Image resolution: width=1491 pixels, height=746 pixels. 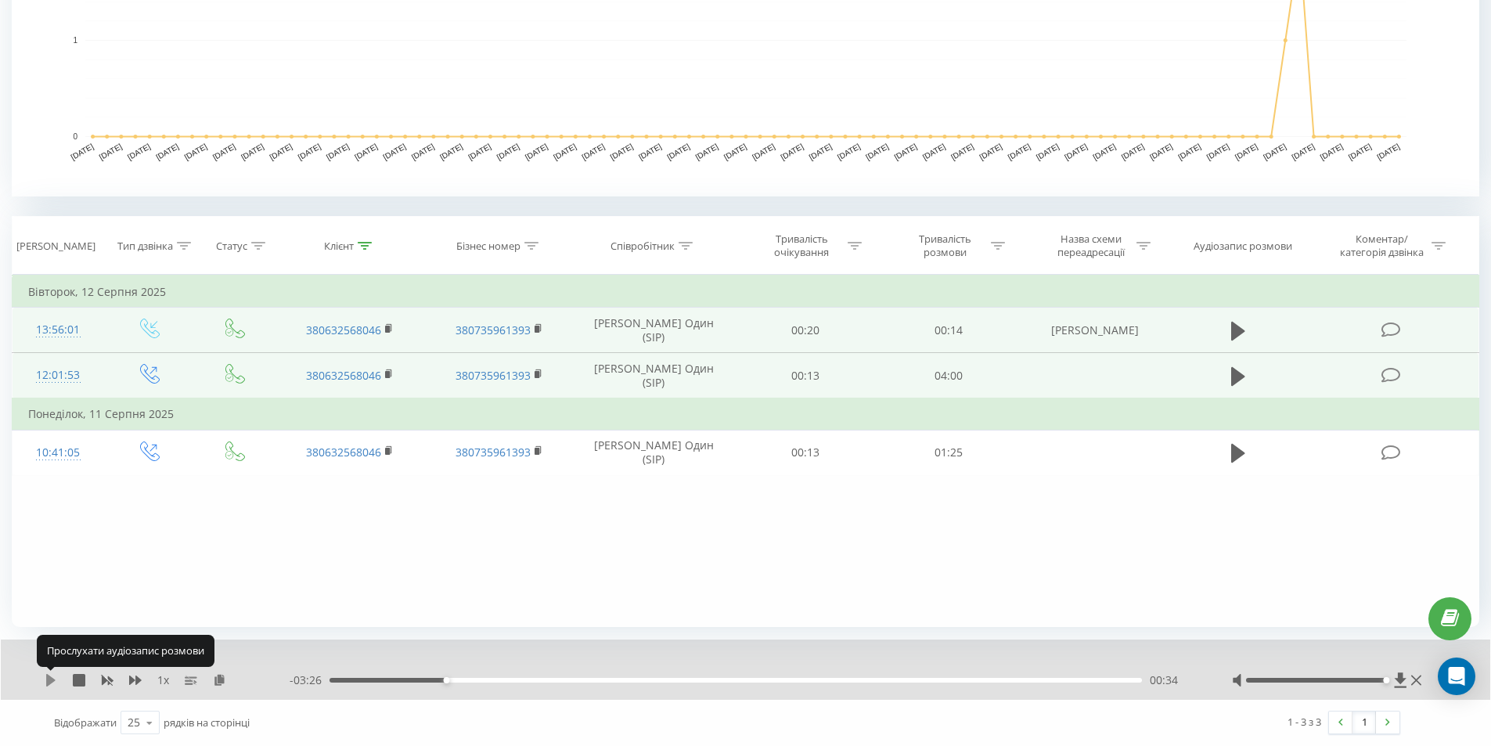 I want to click on span: Відображати, so click(x=85, y=723).